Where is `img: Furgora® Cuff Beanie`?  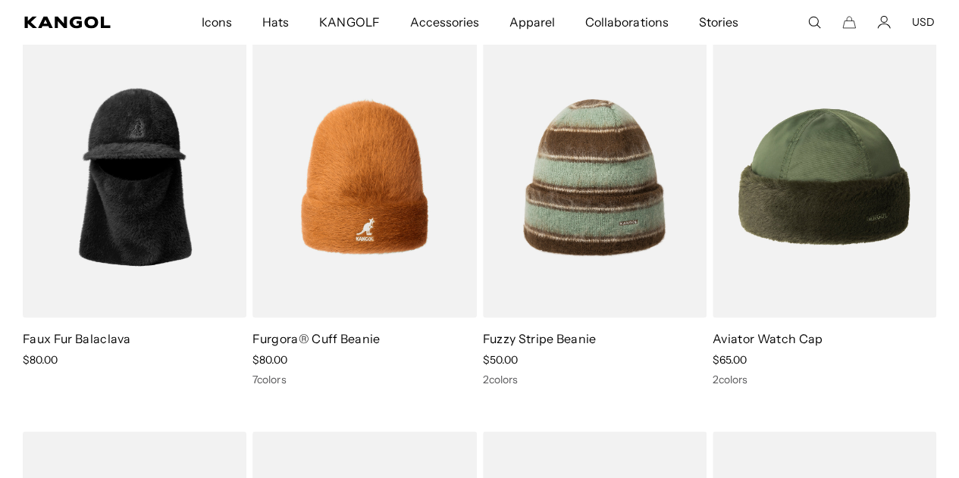
img: Furgora® Cuff Beanie is located at coordinates (364, 177).